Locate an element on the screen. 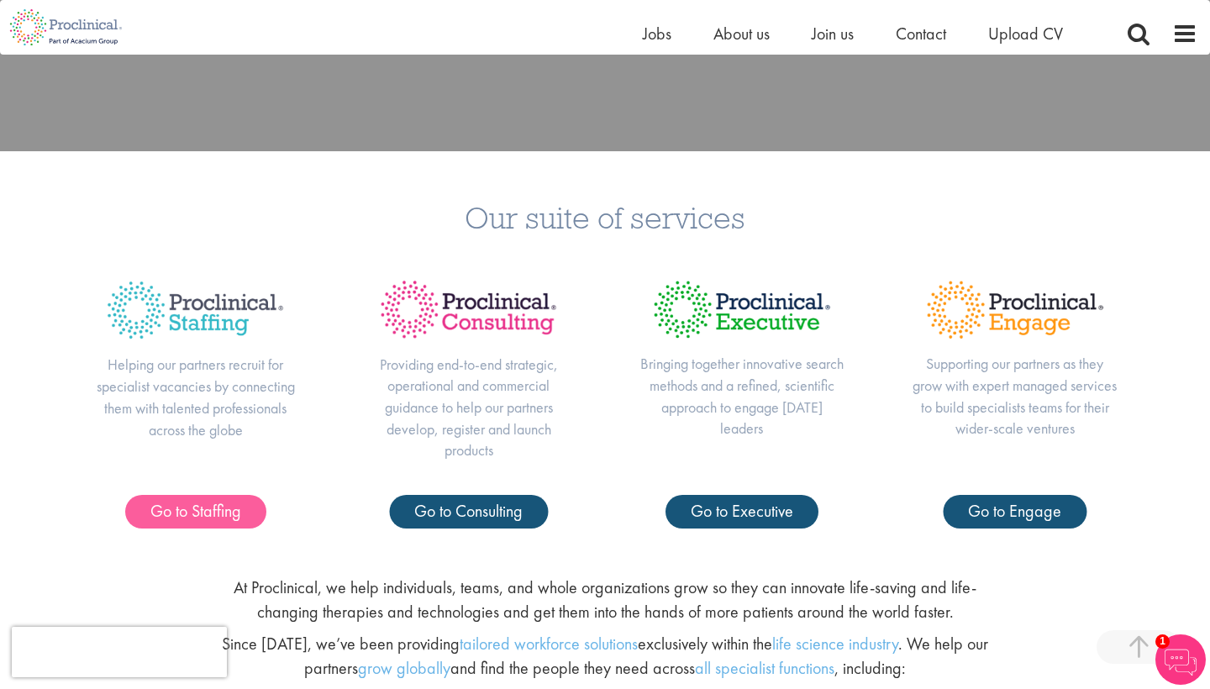  a: all specialist functions is located at coordinates (765, 668).